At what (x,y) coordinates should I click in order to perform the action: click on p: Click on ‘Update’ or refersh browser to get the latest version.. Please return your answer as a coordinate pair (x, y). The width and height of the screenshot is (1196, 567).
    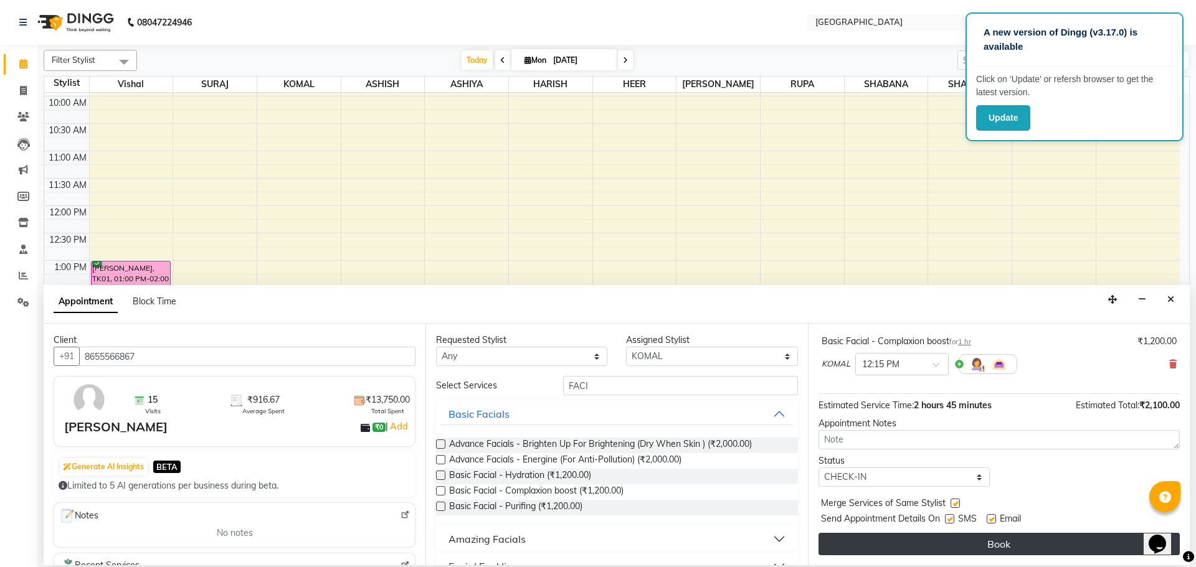
    Looking at the image, I should click on (1074, 86).